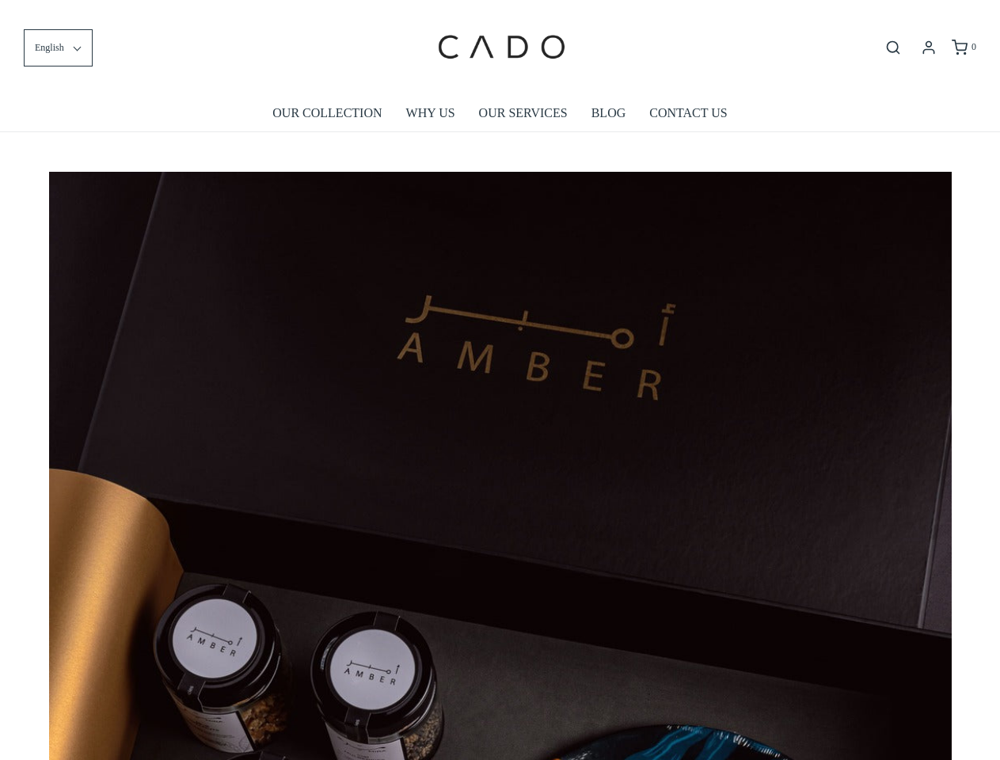 This screenshot has height=760, width=1000. I want to click on a: BLOG, so click(609, 113).